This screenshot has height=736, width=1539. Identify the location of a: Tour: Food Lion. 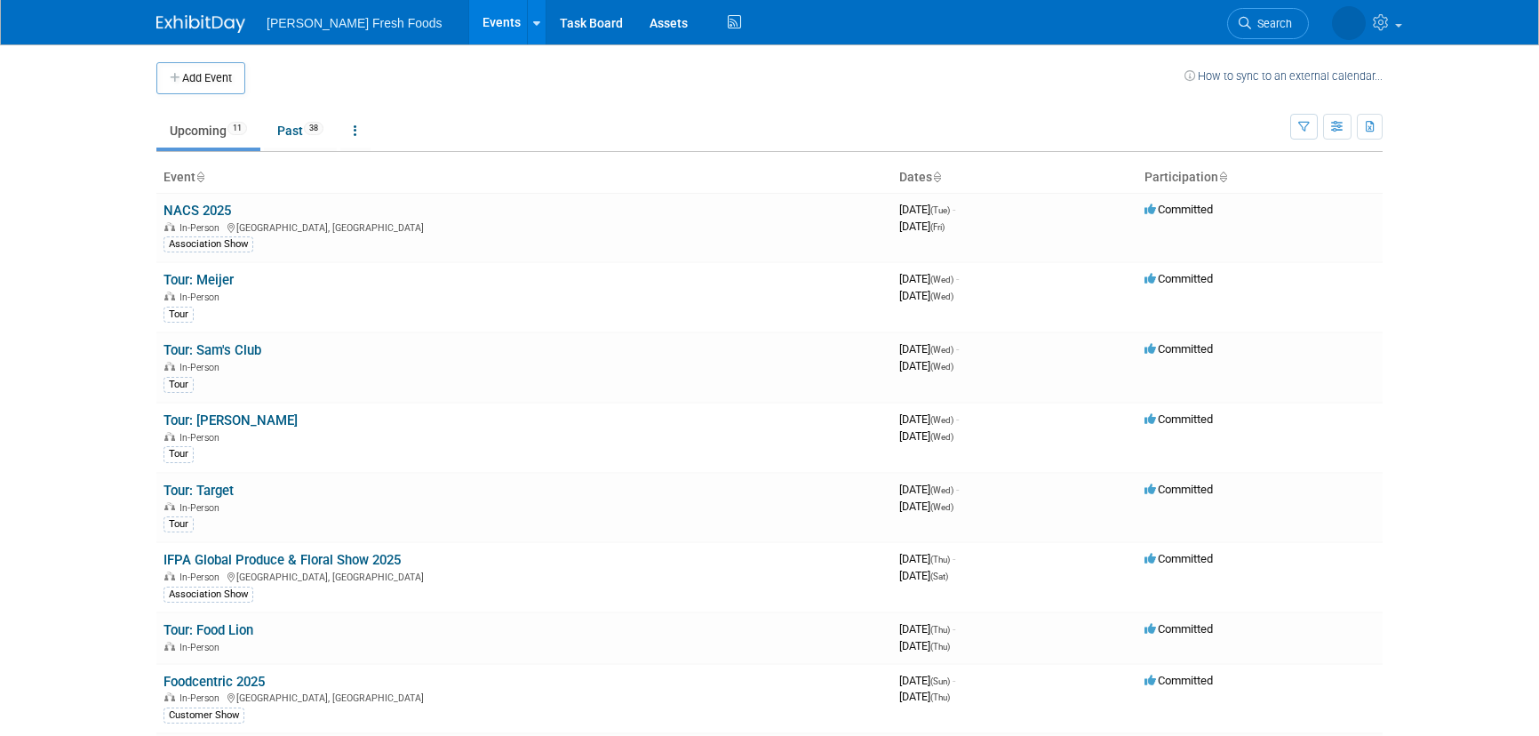
(208, 630).